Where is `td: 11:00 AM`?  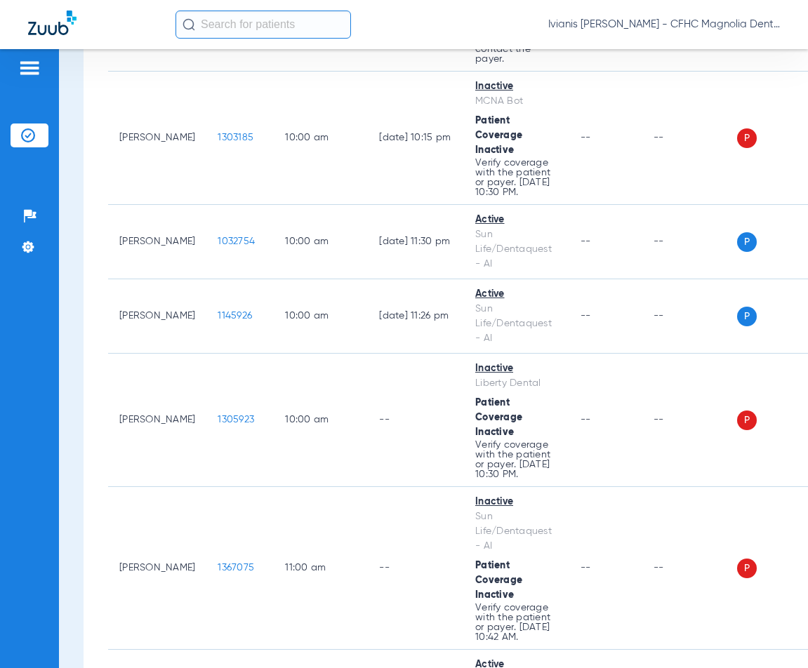
td: 11:00 AM is located at coordinates (321, 569).